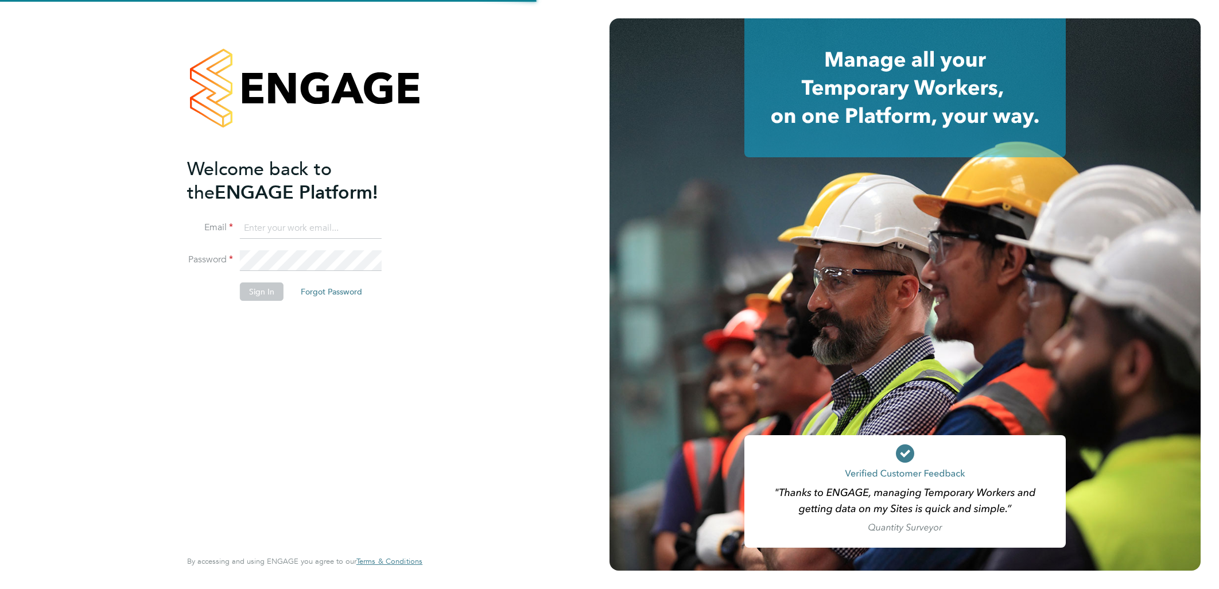  What do you see at coordinates (259, 181) in the screenshot?
I see `span: Welcome back to the` at bounding box center [259, 181].